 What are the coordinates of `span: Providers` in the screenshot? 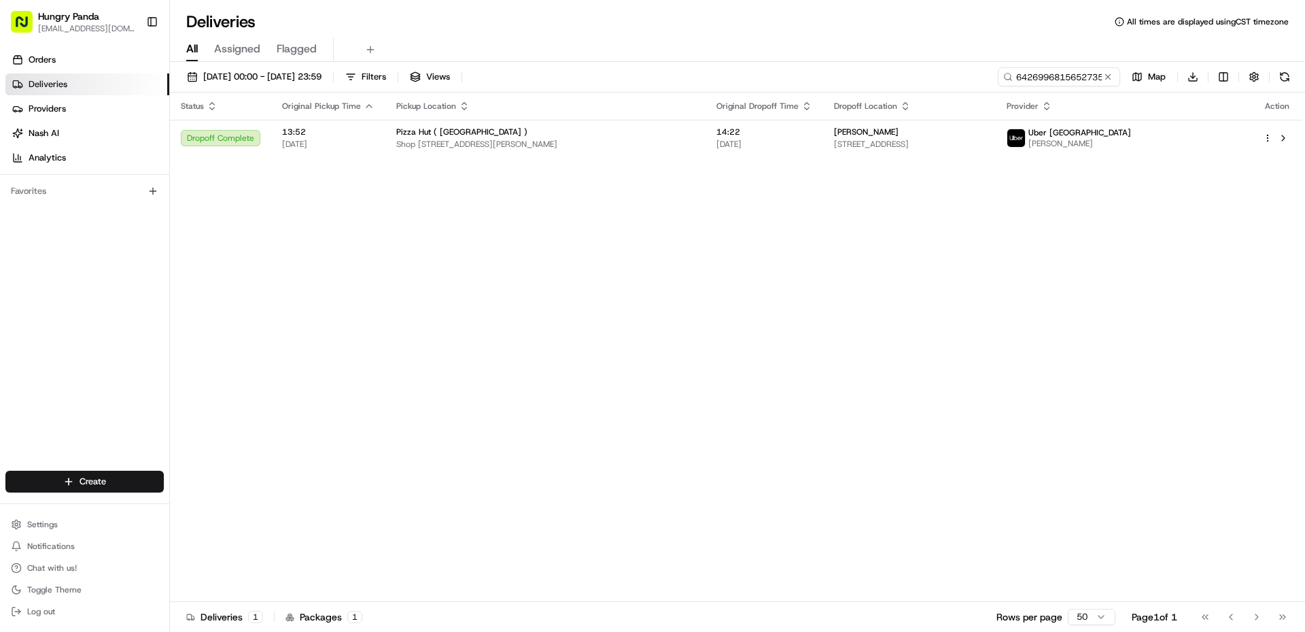 It's located at (47, 109).